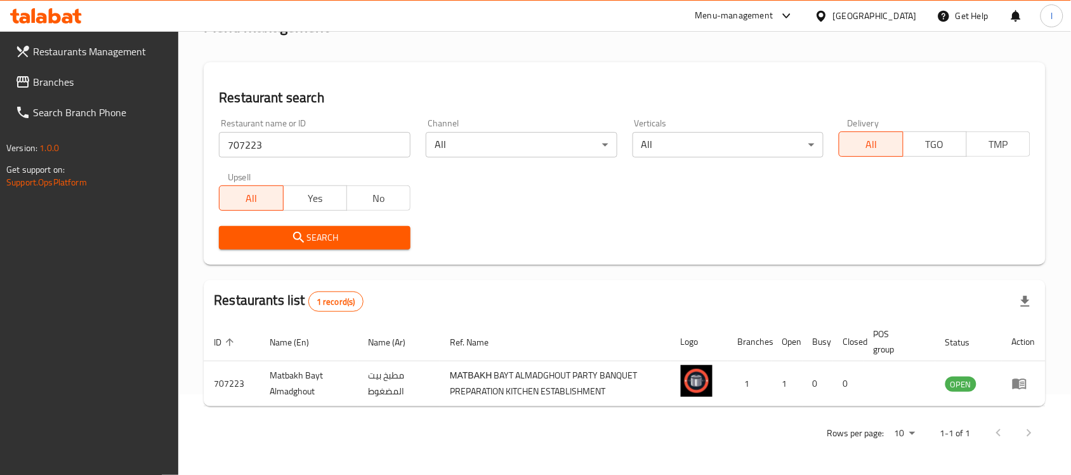 This screenshot has width=1071, height=475. What do you see at coordinates (936, 144) in the screenshot?
I see `span: TGO` at bounding box center [936, 144].